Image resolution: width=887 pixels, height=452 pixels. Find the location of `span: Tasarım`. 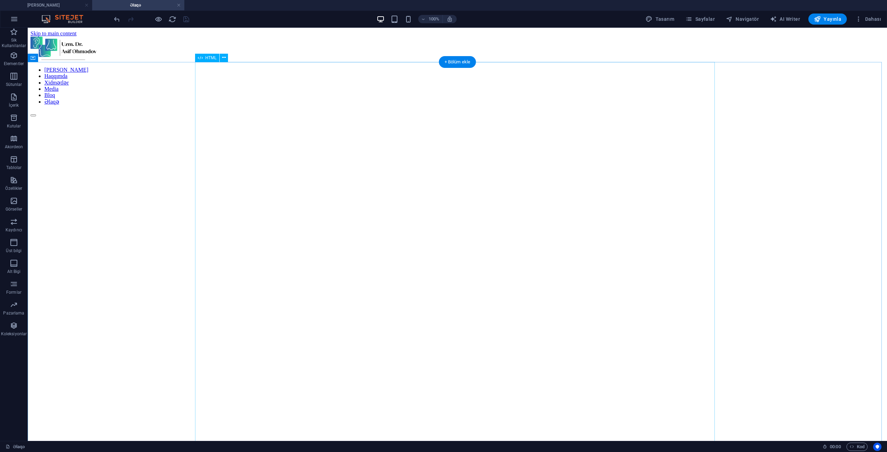

span: Tasarım is located at coordinates (659, 19).